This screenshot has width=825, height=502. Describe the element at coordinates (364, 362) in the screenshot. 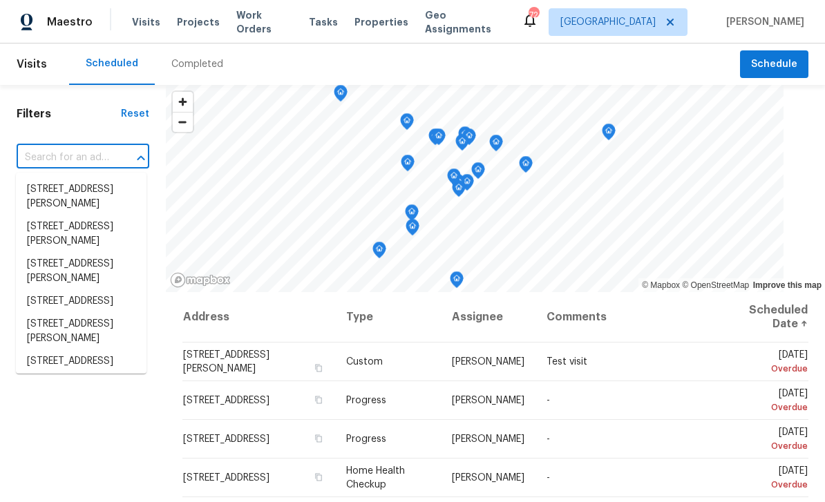

I see `span: Custom` at that location.